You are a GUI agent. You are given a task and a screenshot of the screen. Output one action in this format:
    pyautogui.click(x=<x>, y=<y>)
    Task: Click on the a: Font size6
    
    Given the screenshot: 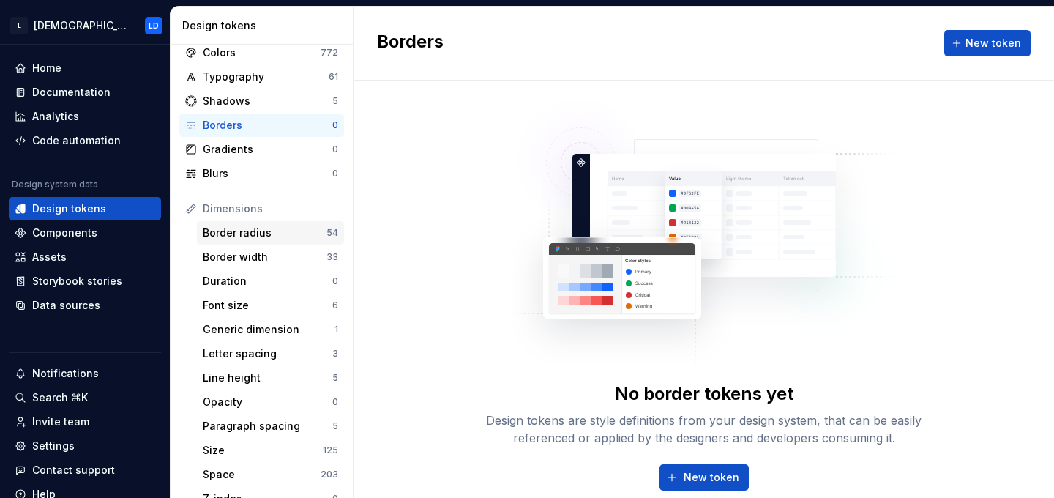 What is the action you would take?
    pyautogui.click(x=270, y=305)
    